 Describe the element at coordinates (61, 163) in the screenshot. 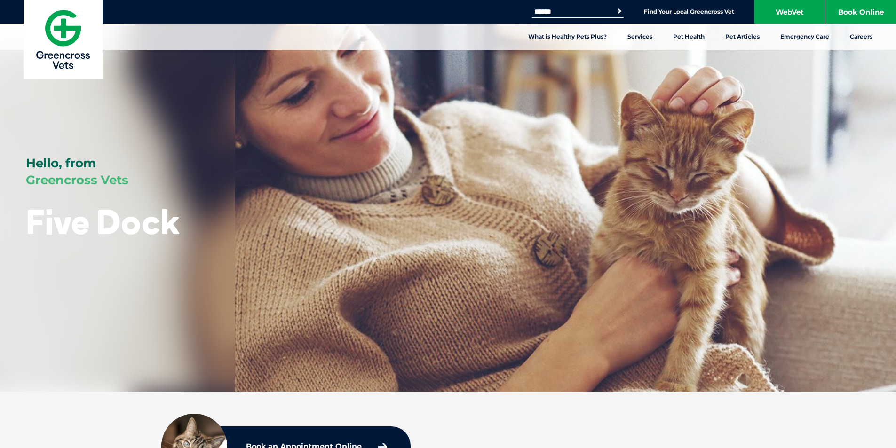

I see `span: Hello, from` at that location.